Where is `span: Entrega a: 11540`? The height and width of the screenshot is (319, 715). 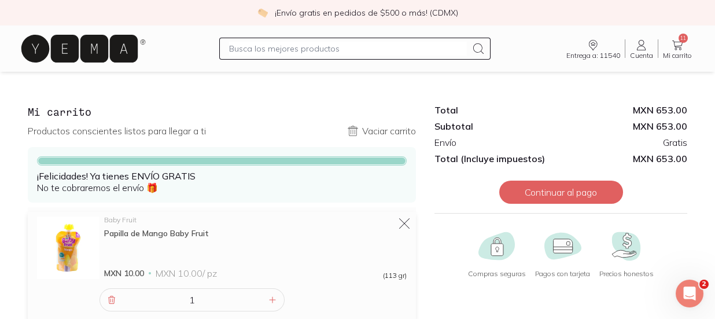 span: Entrega a: 11540 is located at coordinates (593, 56).